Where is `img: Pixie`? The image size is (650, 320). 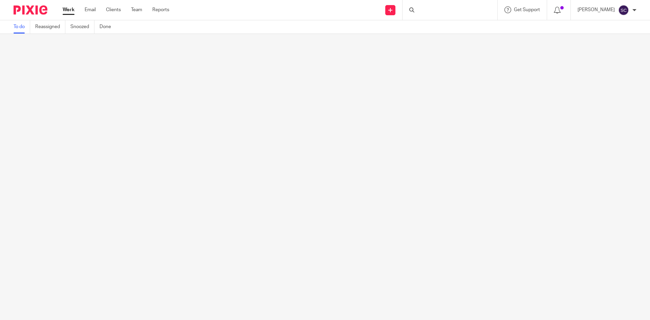
img: Pixie is located at coordinates (30, 10).